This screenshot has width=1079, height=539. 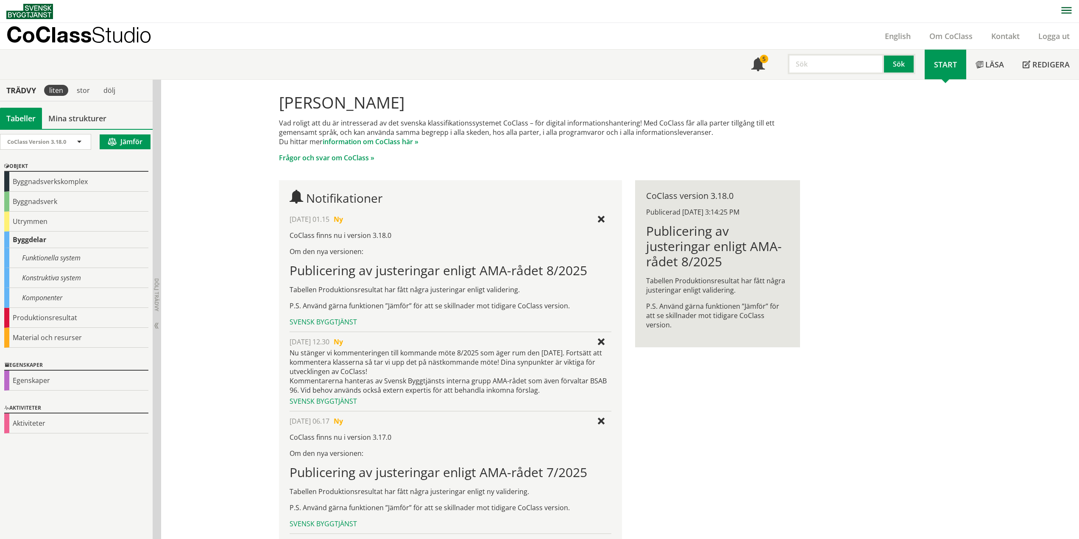 I want to click on div: Objekt, so click(x=76, y=167).